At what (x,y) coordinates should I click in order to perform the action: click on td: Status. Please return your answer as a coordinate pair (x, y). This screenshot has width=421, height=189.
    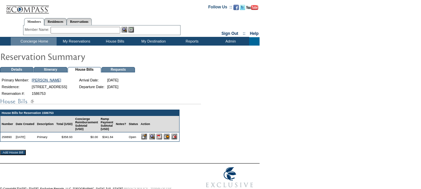
    Looking at the image, I should click on (133, 124).